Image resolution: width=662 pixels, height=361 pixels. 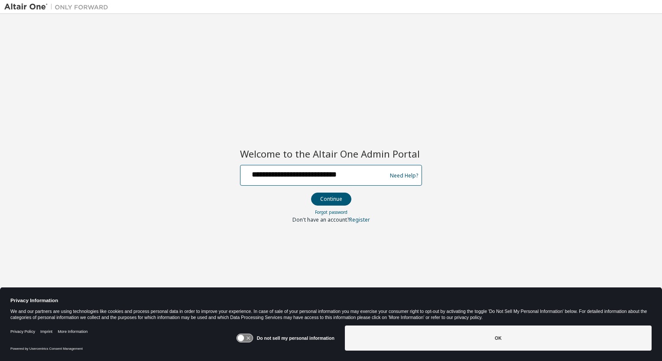 What do you see at coordinates (404, 175) in the screenshot?
I see `a: Need Help?` at bounding box center [404, 175].